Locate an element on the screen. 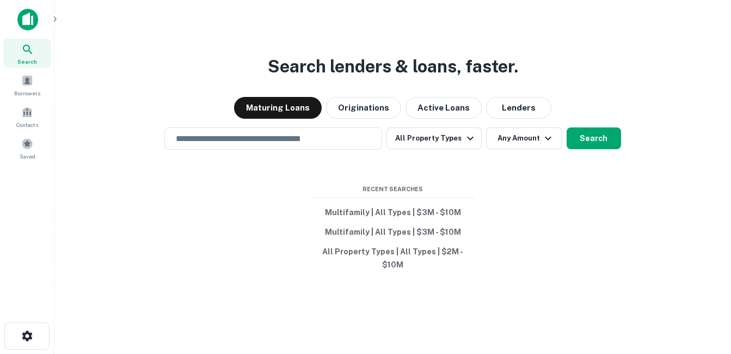 The image size is (731, 354). div: Chat Widget is located at coordinates (703, 293).